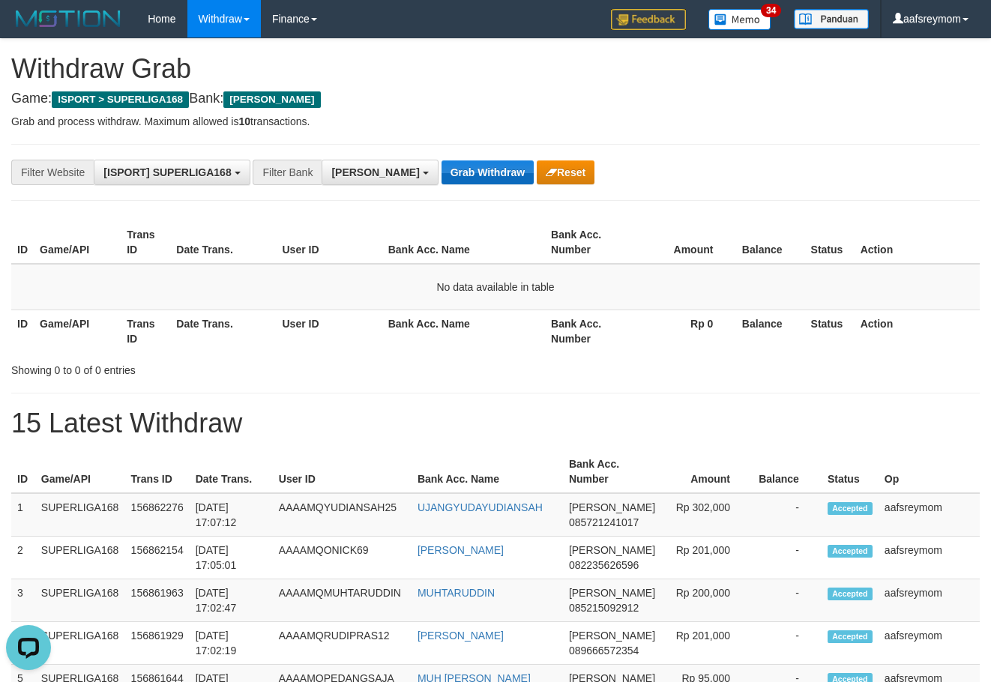 Image resolution: width=991 pixels, height=682 pixels. Describe the element at coordinates (157, 558) in the screenshot. I see `td: 156862154` at that location.